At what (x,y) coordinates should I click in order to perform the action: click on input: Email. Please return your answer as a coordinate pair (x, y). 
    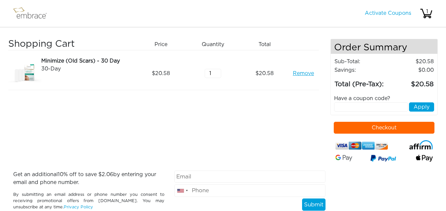
    Looking at the image, I should click on (250, 177).